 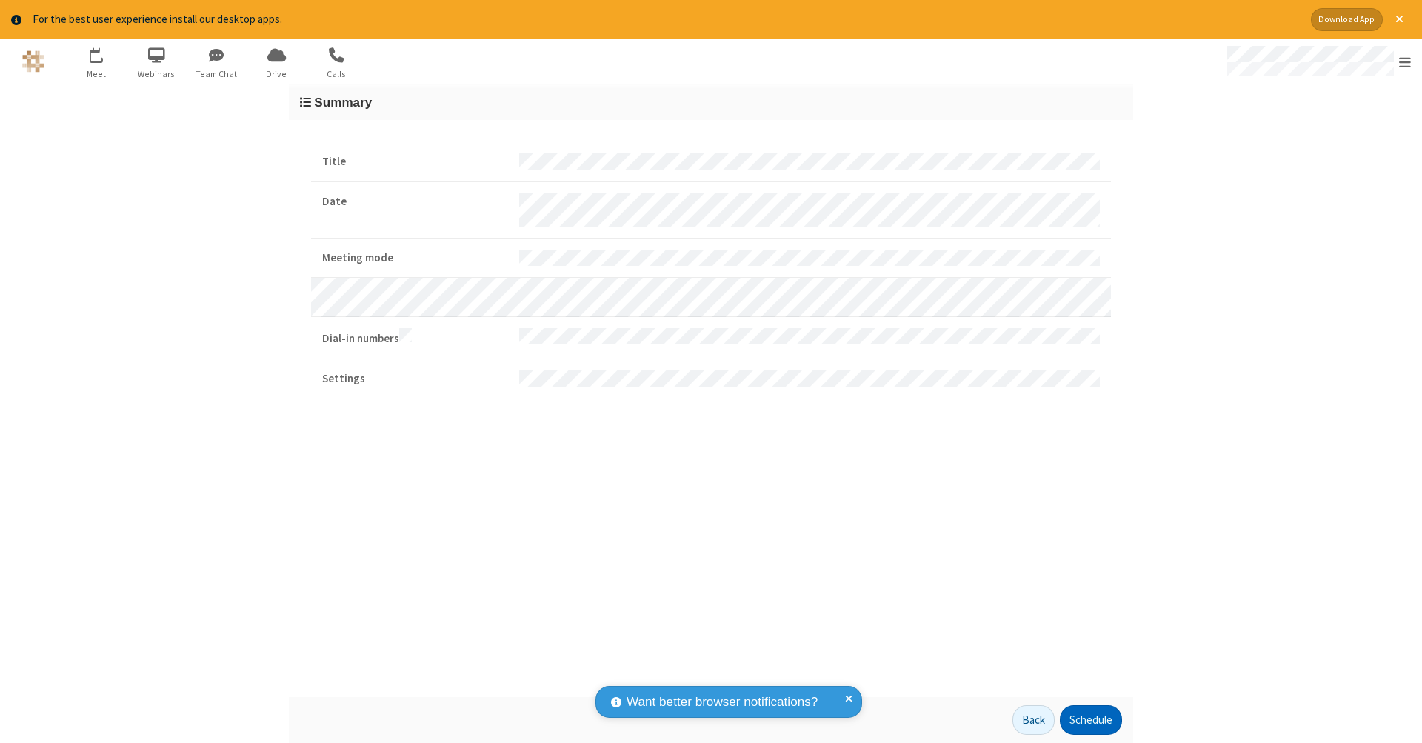 What do you see at coordinates (33, 61) in the screenshot?
I see `button: Logo` at bounding box center [33, 61].